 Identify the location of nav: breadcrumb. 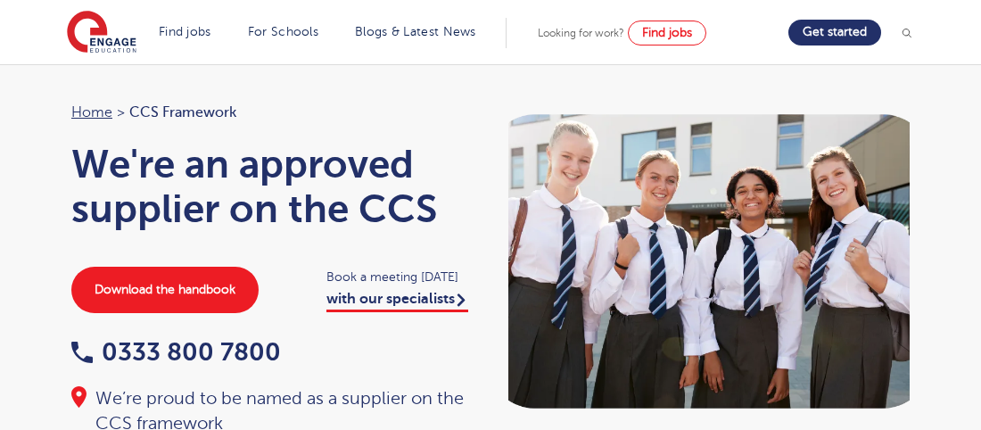
(272, 112).